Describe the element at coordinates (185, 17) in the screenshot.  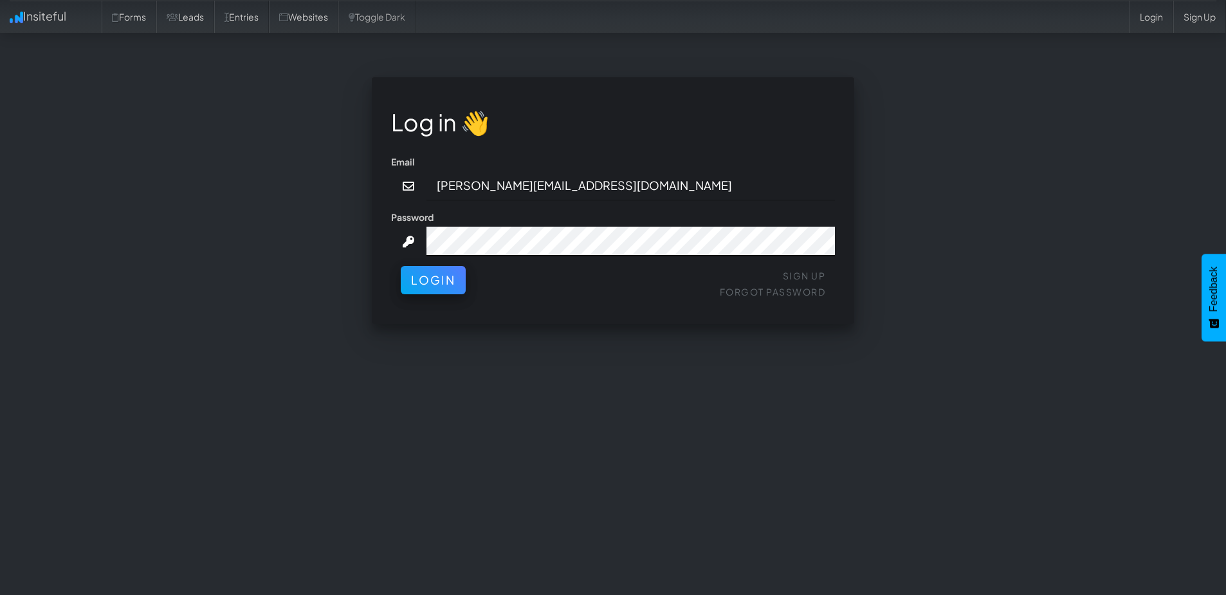
I see `a: Leads` at that location.